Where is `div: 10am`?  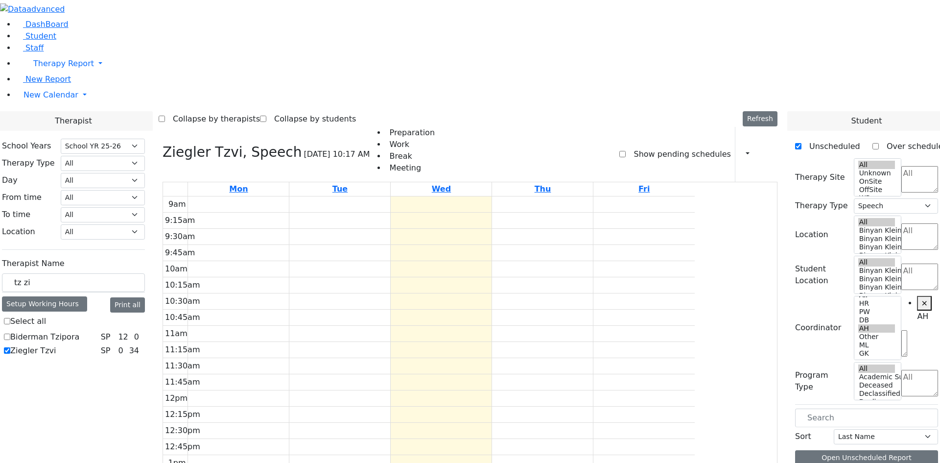 div: 10am is located at coordinates (176, 269).